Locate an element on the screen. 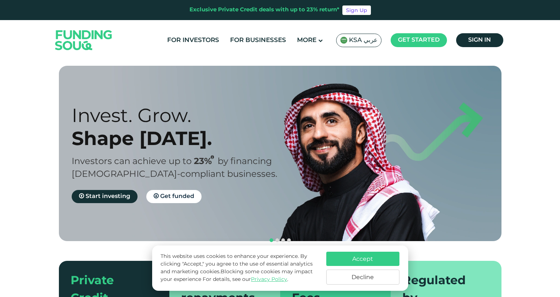 The height and width of the screenshot is (297, 560). div: Invest. Grow. is located at coordinates (182, 115).